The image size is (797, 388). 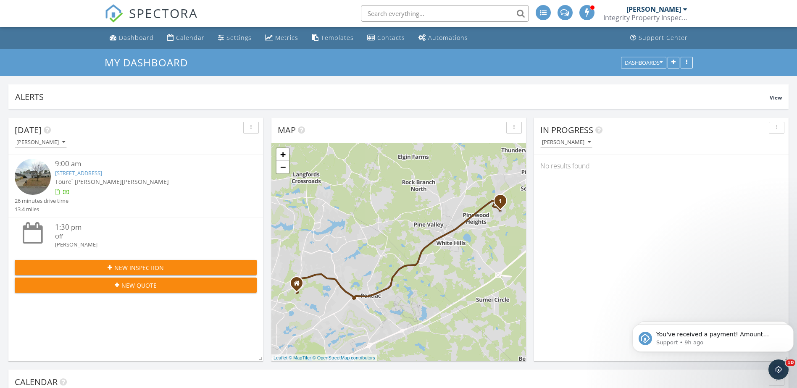 I want to click on span: 10, so click(x=790, y=363).